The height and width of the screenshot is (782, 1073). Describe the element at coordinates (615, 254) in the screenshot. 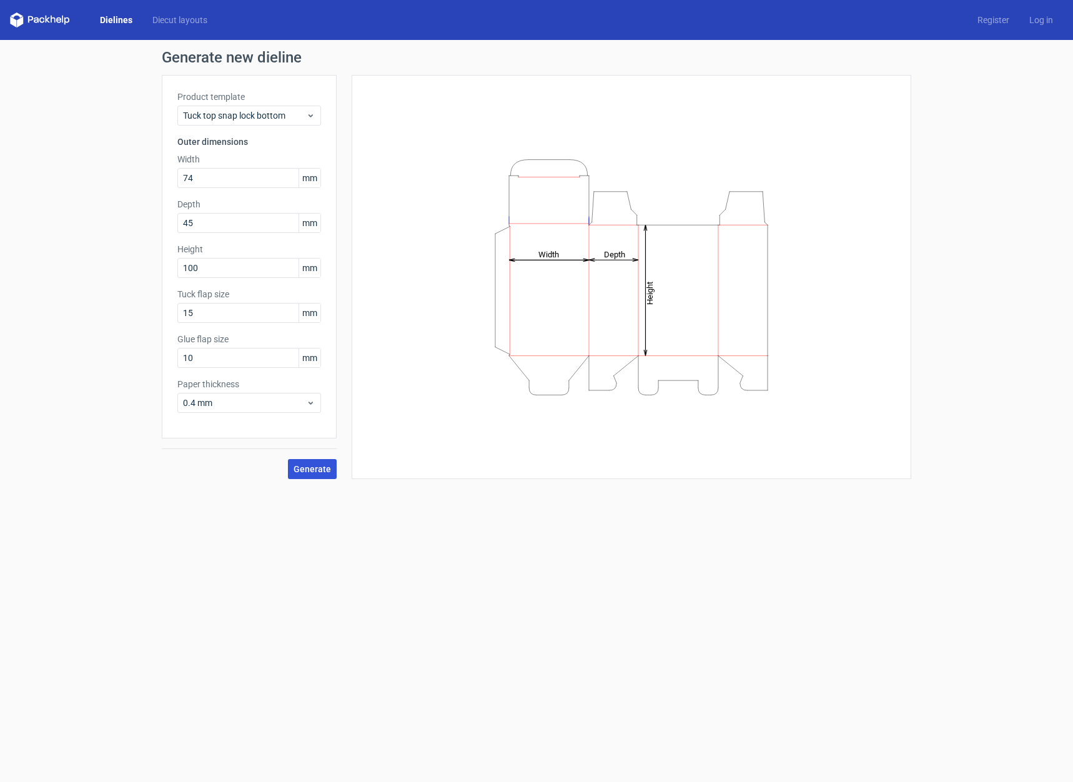

I see `tspan: Depth` at that location.